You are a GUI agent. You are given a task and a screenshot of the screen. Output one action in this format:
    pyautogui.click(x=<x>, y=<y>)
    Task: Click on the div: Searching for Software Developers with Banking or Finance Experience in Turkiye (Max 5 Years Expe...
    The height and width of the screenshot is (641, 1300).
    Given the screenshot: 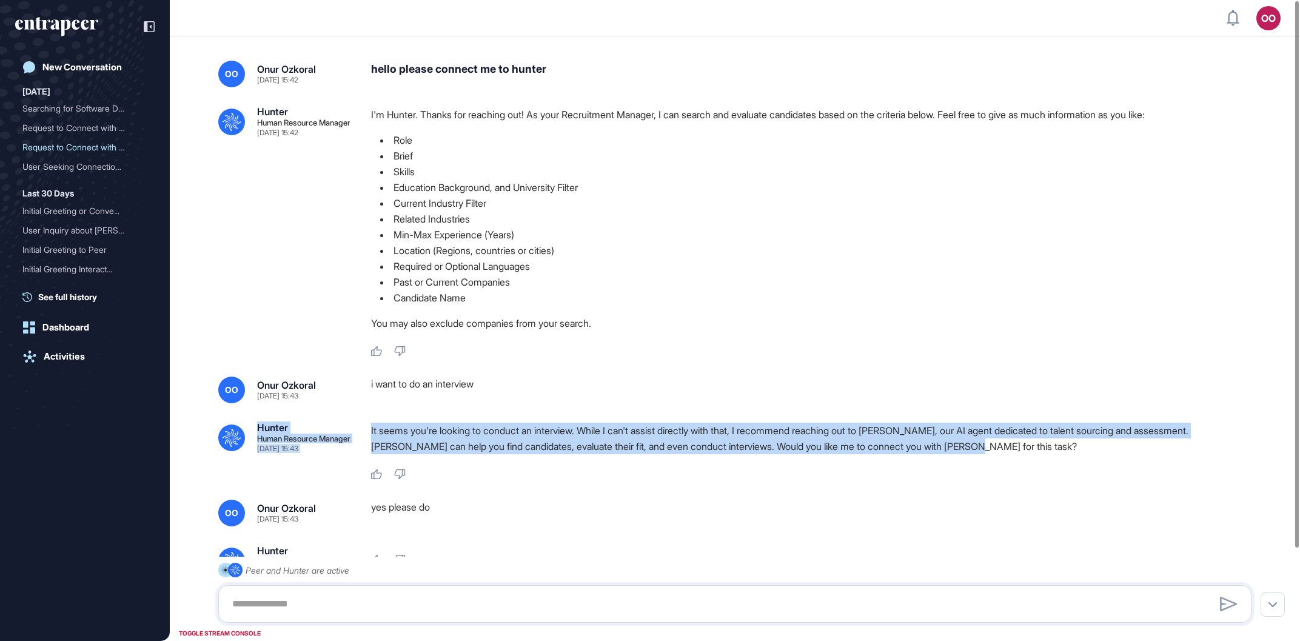 What is the action you would take?
    pyautogui.click(x=85, y=109)
    